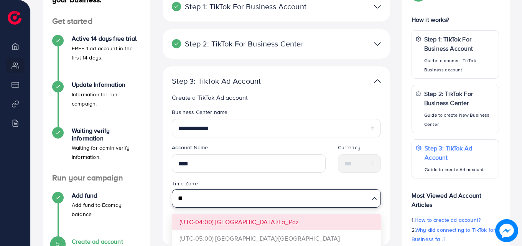 This screenshot has height=246, width=522. Describe the element at coordinates (106, 209) in the screenshot. I see `p: Add fund to Ecomdy balance` at that location.